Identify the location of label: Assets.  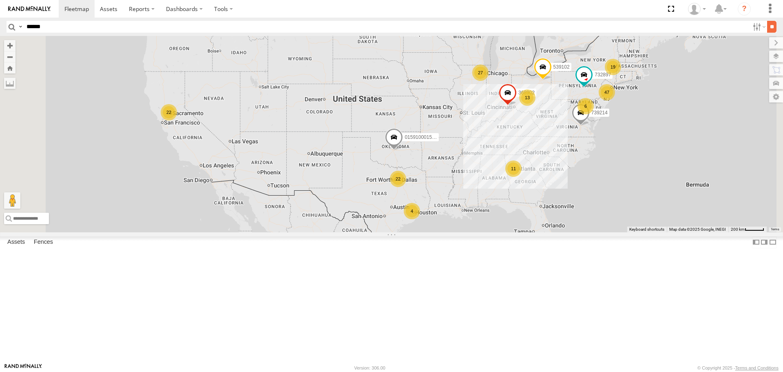
(16, 242).